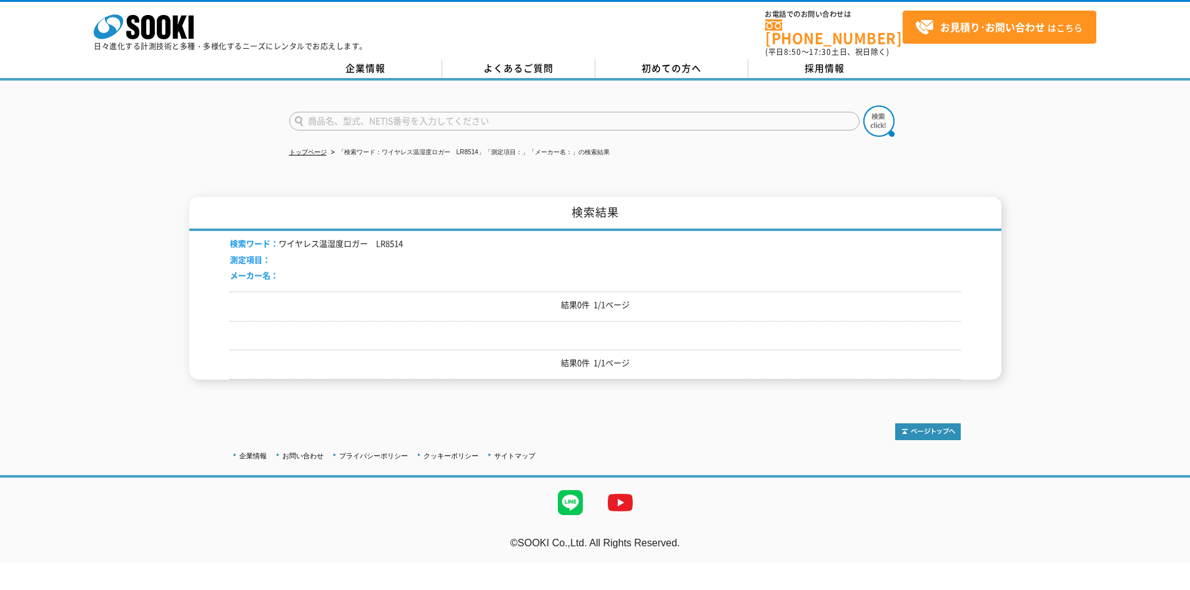 The width and height of the screenshot is (1190, 590). I want to click on span: 検索ワード：, so click(254, 243).